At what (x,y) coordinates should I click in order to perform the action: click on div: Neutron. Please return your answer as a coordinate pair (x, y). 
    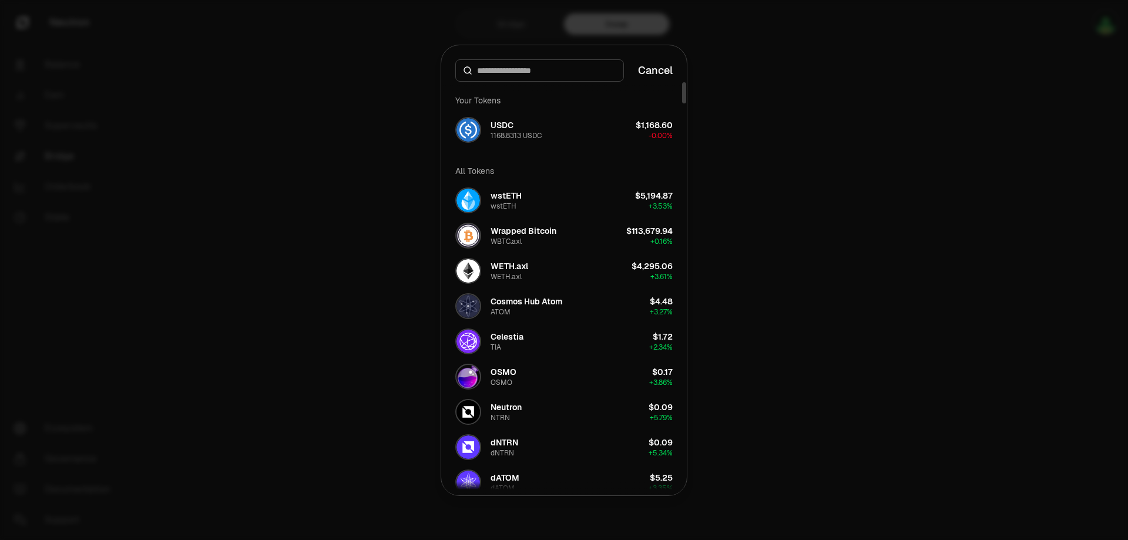
    Looking at the image, I should click on (506, 407).